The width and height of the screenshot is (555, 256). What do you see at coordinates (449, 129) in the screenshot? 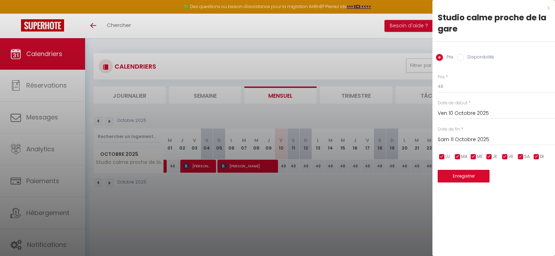
I see `label: Date de fin` at bounding box center [449, 129].